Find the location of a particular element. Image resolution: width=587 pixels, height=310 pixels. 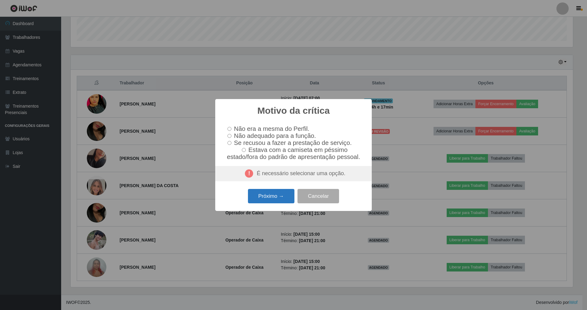

span: Estava com a camiseta em péssimo estado/fora do padrão de apresentação pessoal. is located at coordinates (293, 153).